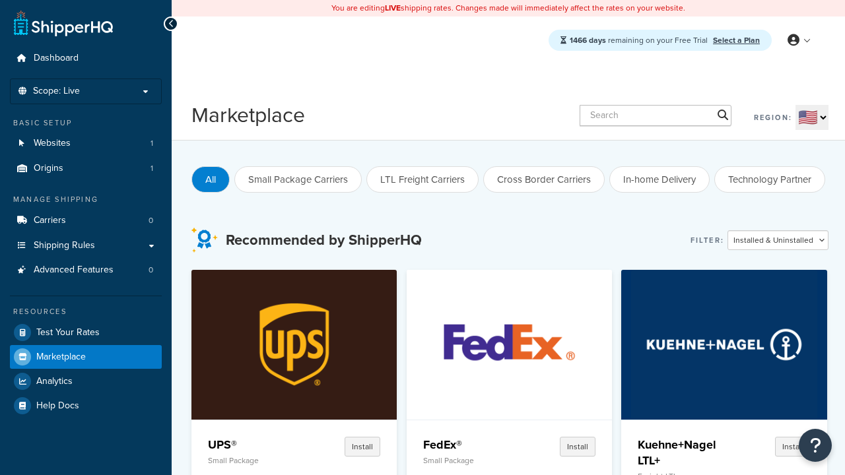 This screenshot has height=475, width=845. Describe the element at coordinates (736, 40) in the screenshot. I see `a: Select a Plan` at that location.